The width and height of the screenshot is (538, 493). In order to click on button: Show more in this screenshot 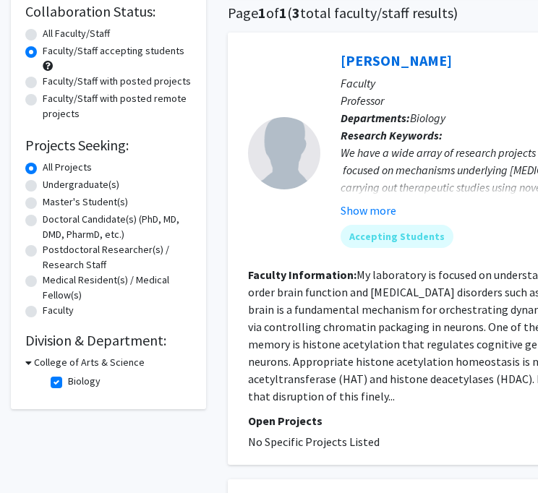, I will do `click(368, 210)`.